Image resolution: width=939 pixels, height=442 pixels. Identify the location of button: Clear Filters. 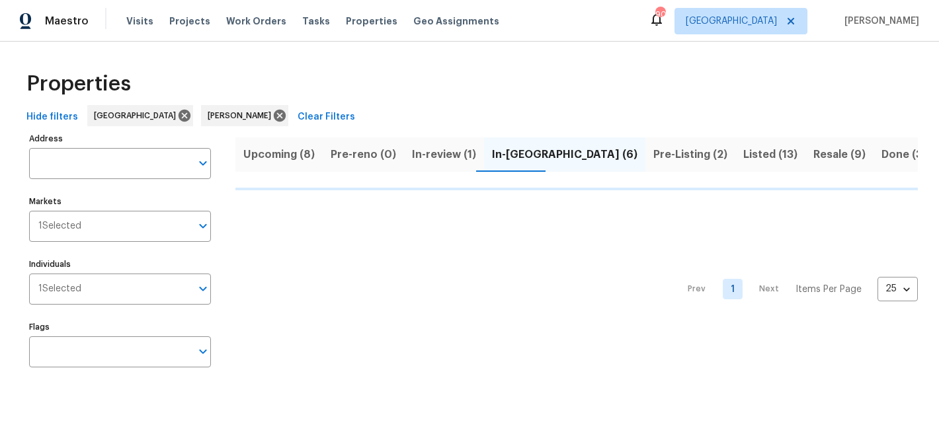
(326, 117).